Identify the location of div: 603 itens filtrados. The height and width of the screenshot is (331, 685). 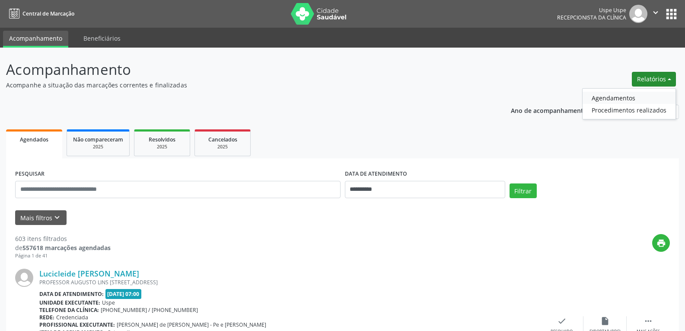
(63, 238).